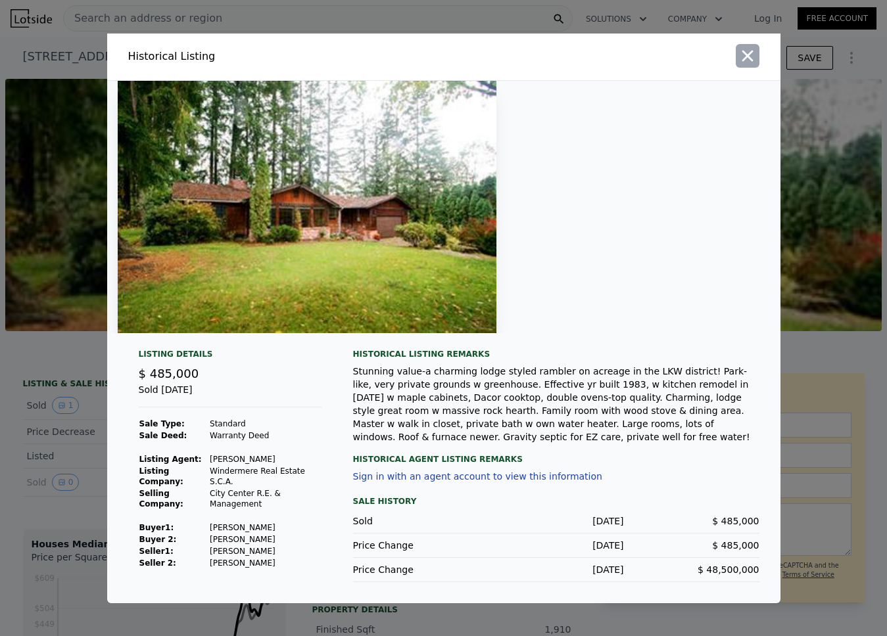 Image resolution: width=887 pixels, height=636 pixels. What do you see at coordinates (421, 521) in the screenshot?
I see `div: Sold` at bounding box center [421, 521].